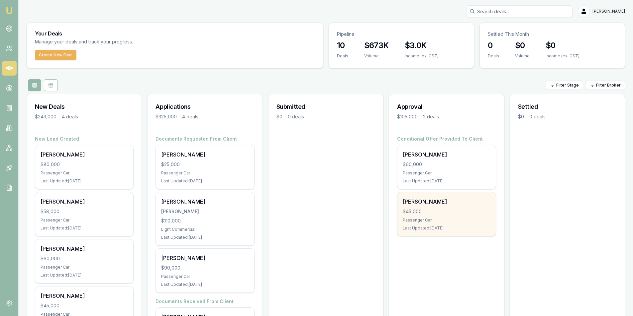 The width and height of the screenshot is (633, 316). What do you see at coordinates (493, 45) in the screenshot?
I see `h3: 0` at bounding box center [493, 45].